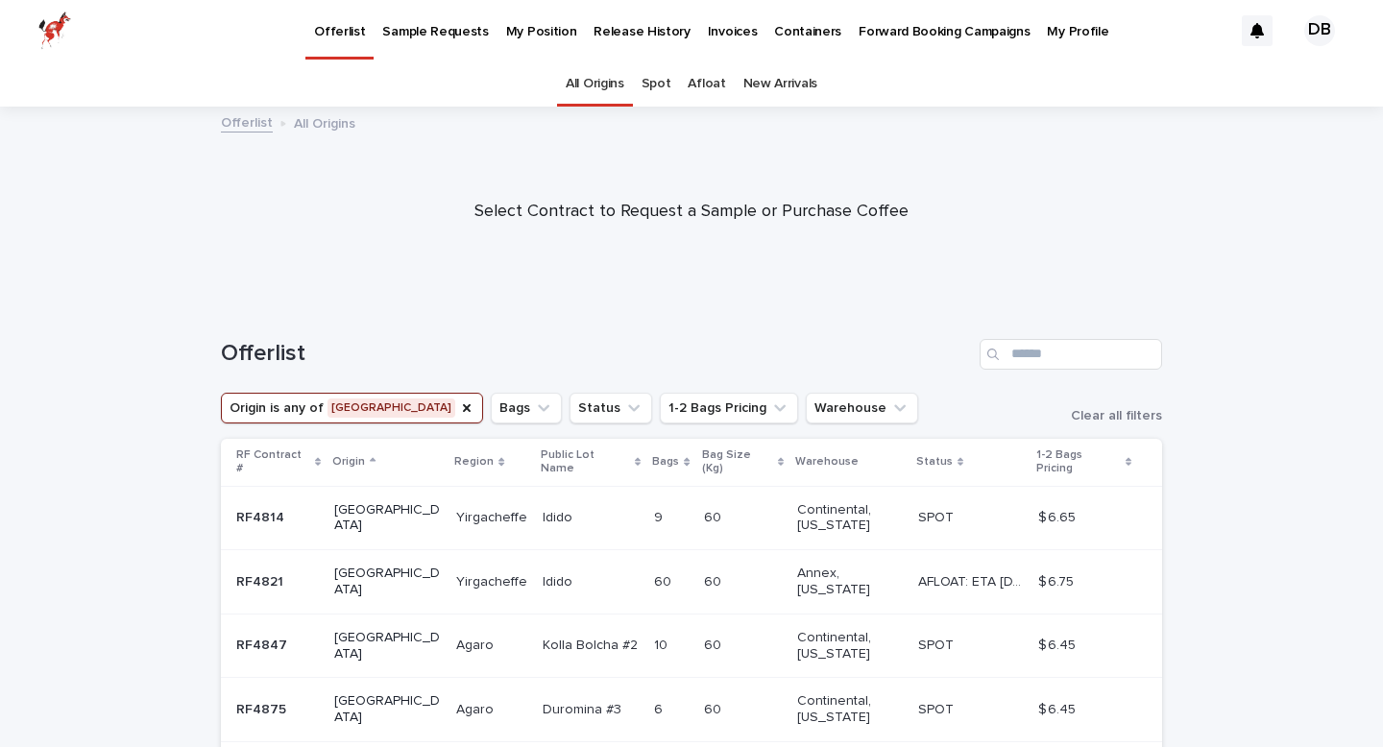 The width and height of the screenshot is (1383, 747). I want to click on p: 9, so click(660, 516).